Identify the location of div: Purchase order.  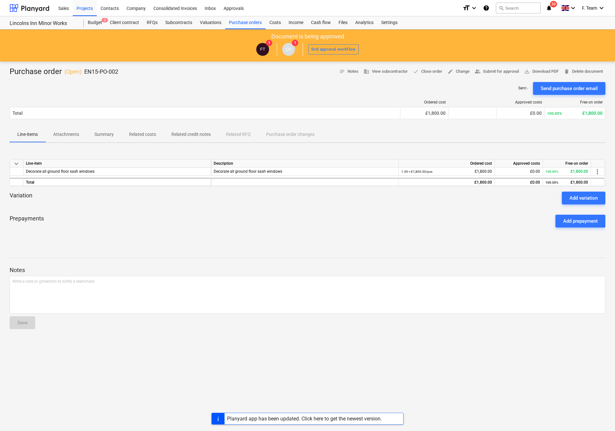
(64, 72).